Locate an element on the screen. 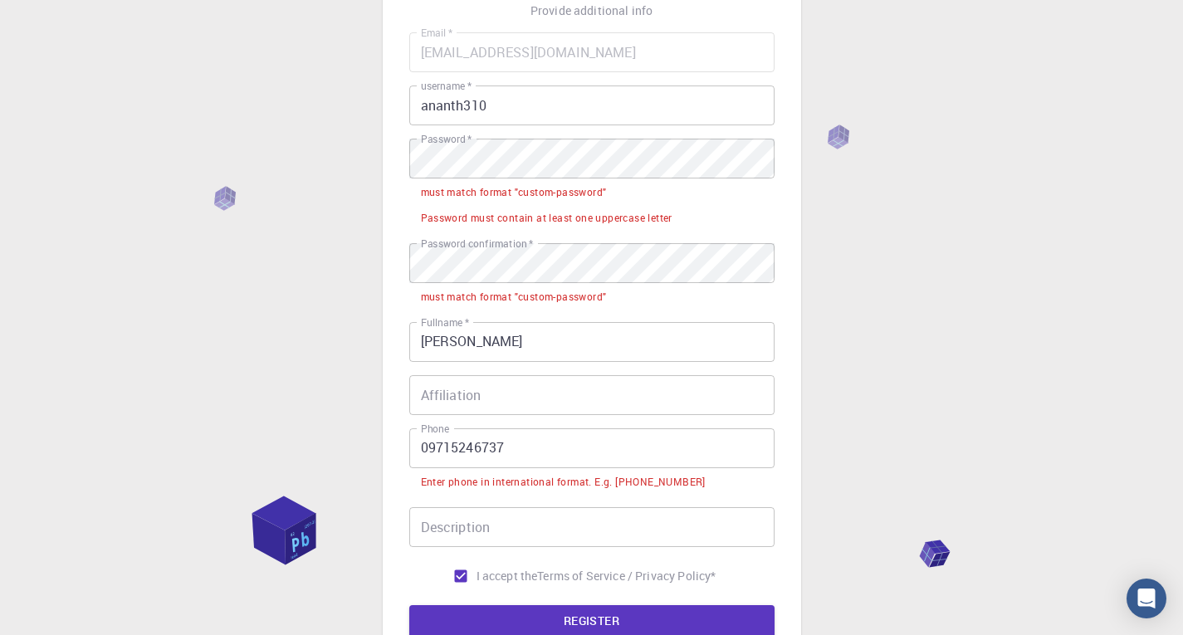  label: username is located at coordinates (446, 86).